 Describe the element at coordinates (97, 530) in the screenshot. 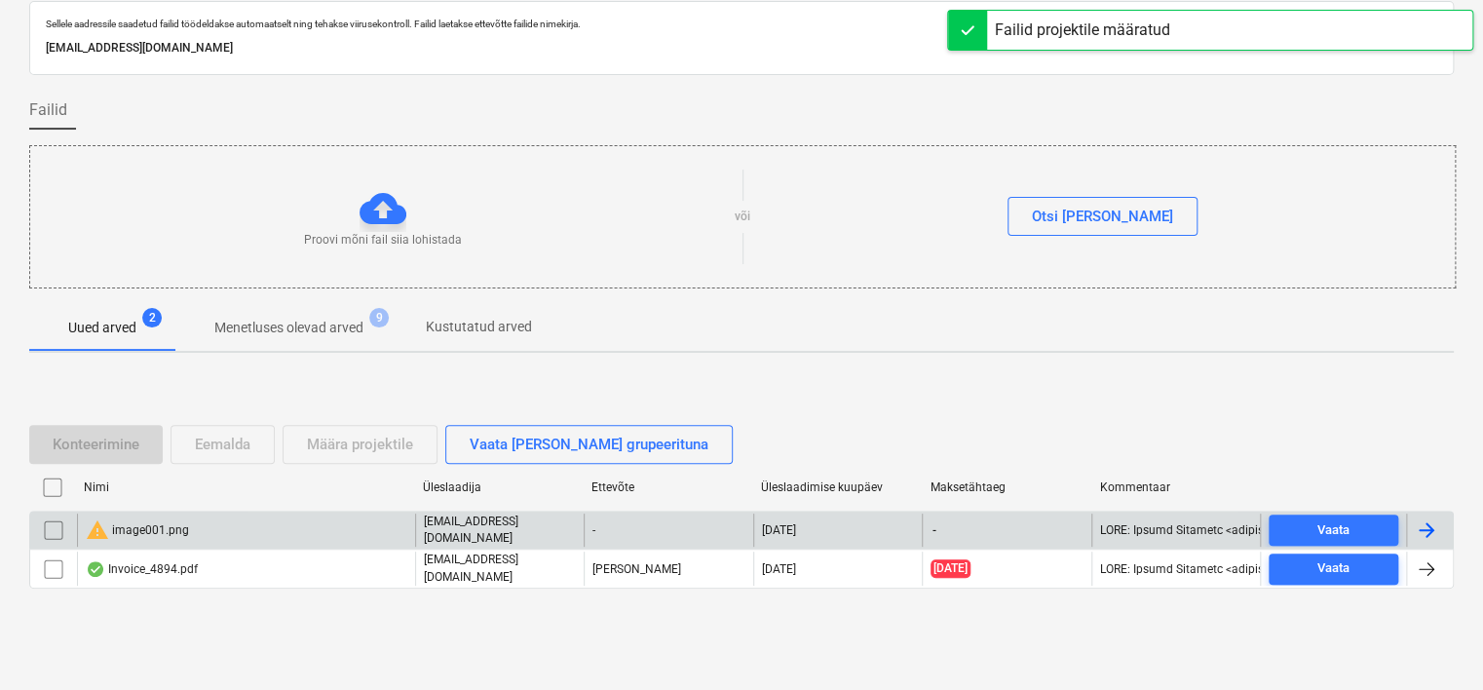

I see `span: warning` at that location.